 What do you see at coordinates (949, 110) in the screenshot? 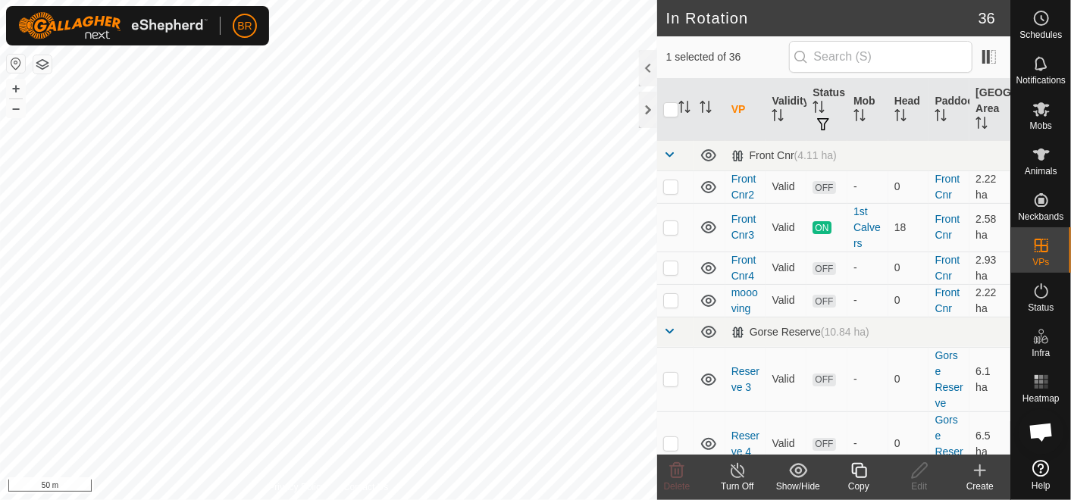
I see `th: Paddock` at bounding box center [949, 110].